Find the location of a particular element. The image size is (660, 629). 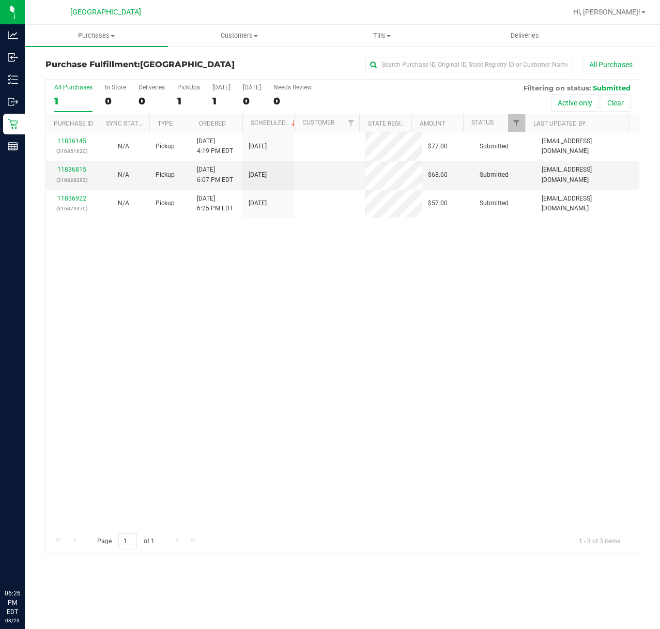

div: Deliveries is located at coordinates (151, 87).